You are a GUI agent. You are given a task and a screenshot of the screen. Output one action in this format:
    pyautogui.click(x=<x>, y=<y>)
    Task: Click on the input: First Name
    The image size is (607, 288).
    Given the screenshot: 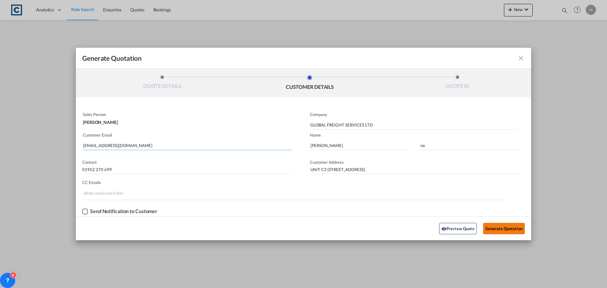 What is the action you would take?
    pyautogui.click(x=360, y=145)
    